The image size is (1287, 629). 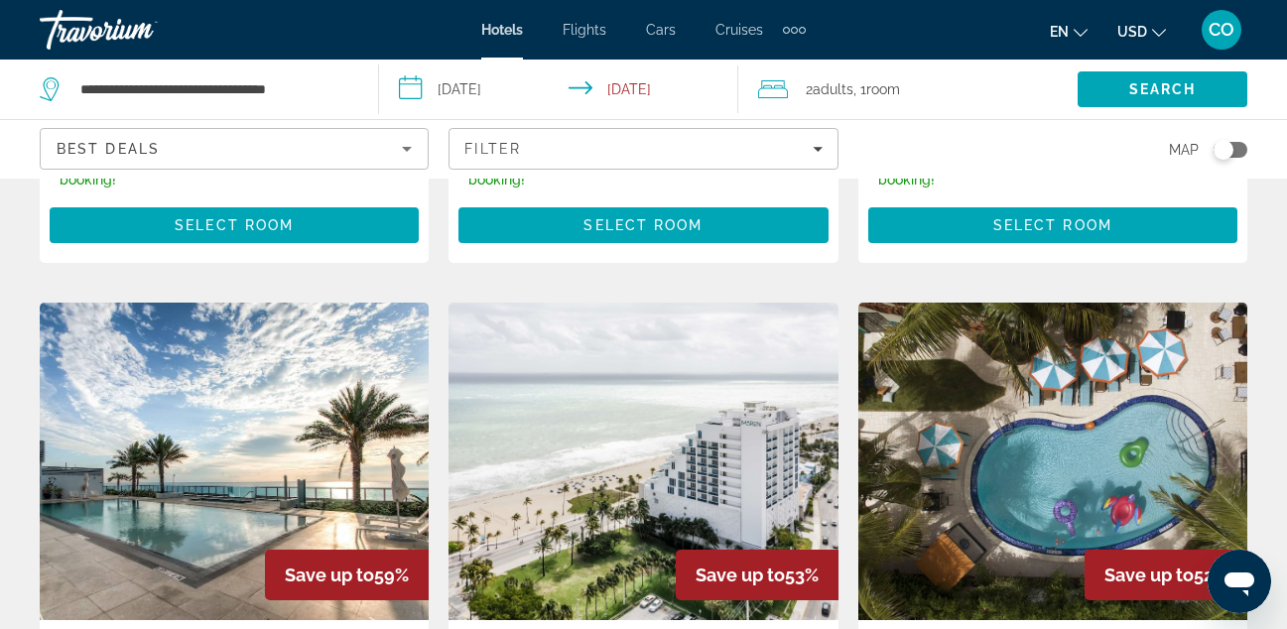 I want to click on a: Flights, so click(x=584, y=30).